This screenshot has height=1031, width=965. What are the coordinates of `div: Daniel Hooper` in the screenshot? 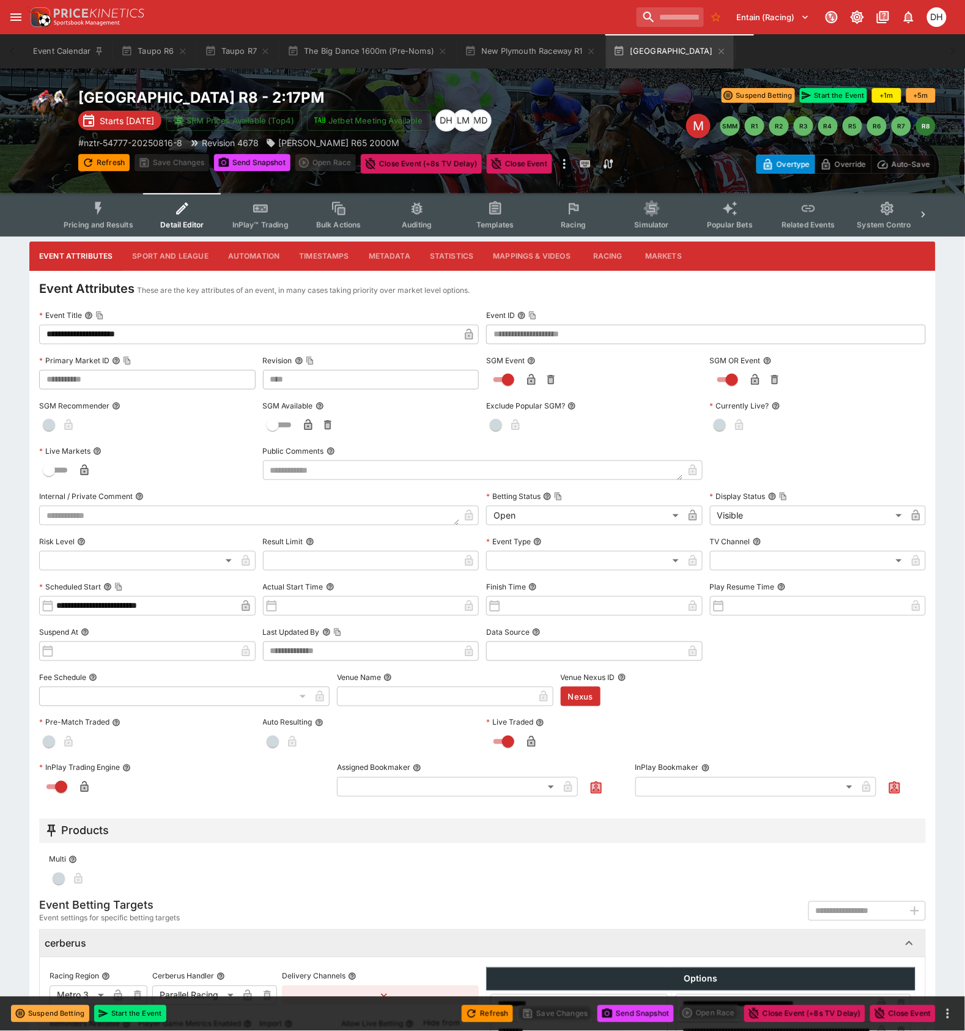 It's located at (937, 17).